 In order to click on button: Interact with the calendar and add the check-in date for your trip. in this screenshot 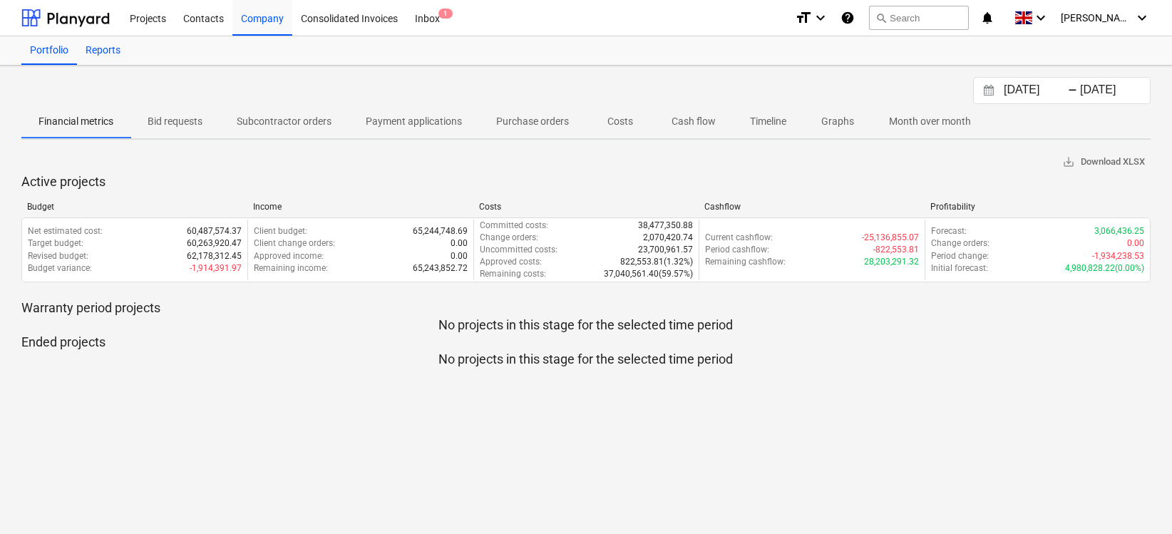, I will do `click(988, 91)`.